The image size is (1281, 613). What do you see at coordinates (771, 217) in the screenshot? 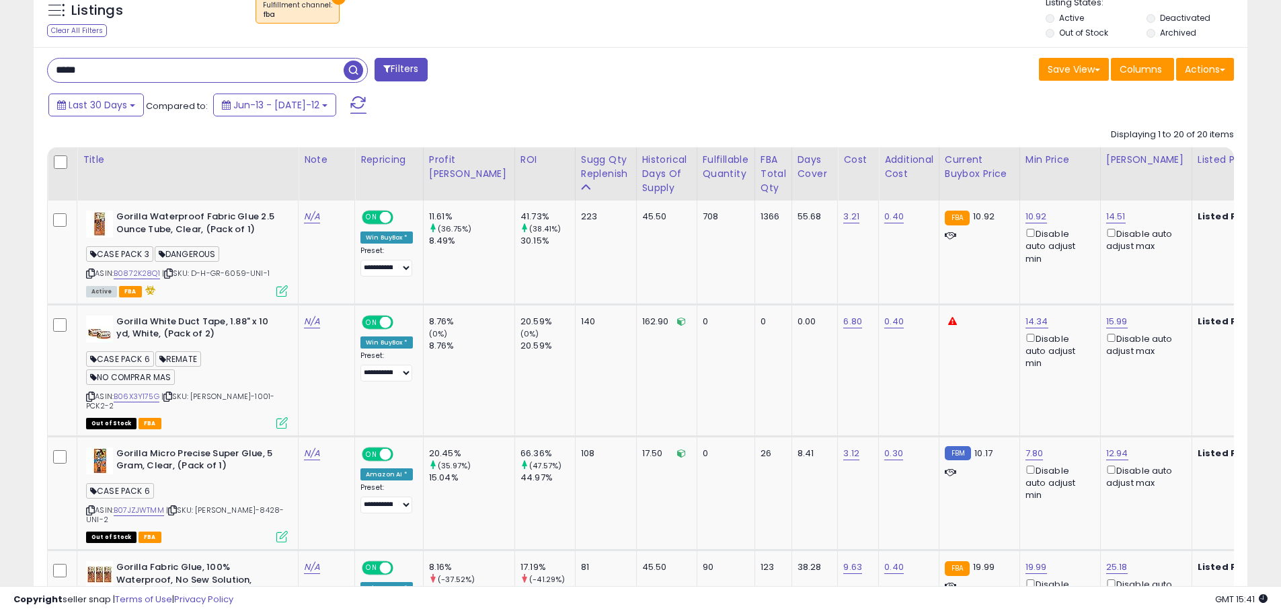
I see `div: 1366` at bounding box center [771, 217].